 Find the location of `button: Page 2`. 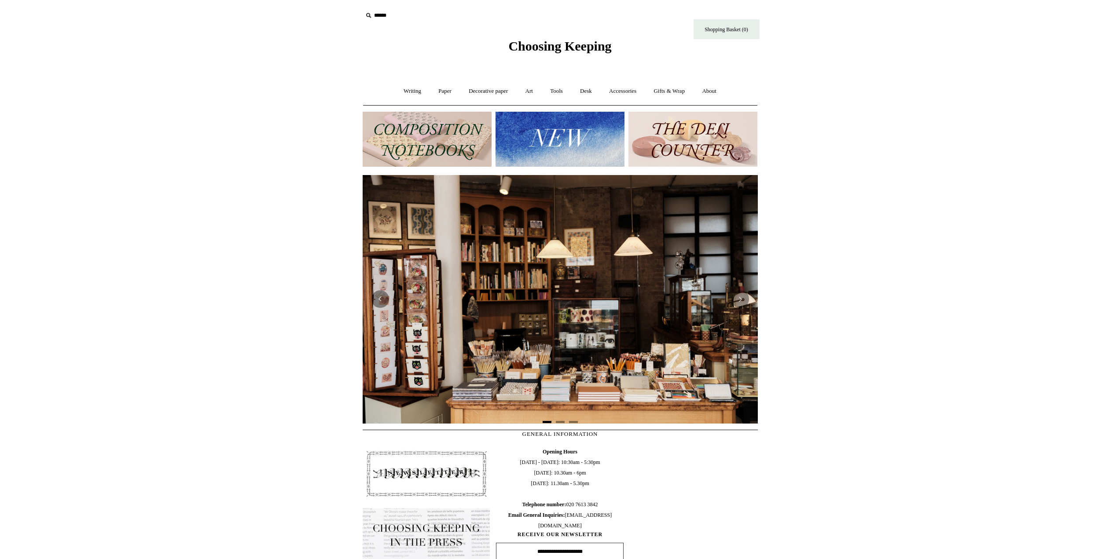

button: Page 2 is located at coordinates (560, 422).